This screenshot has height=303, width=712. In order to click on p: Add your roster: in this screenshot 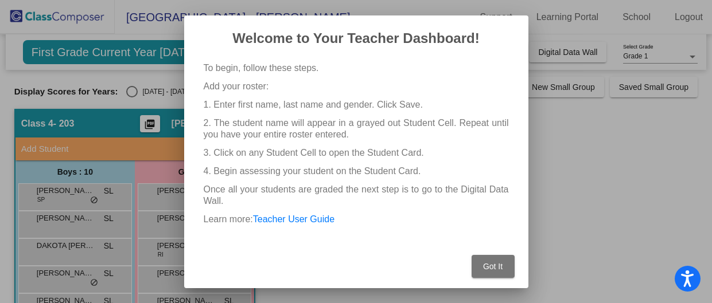, I will do `click(356, 87)`.